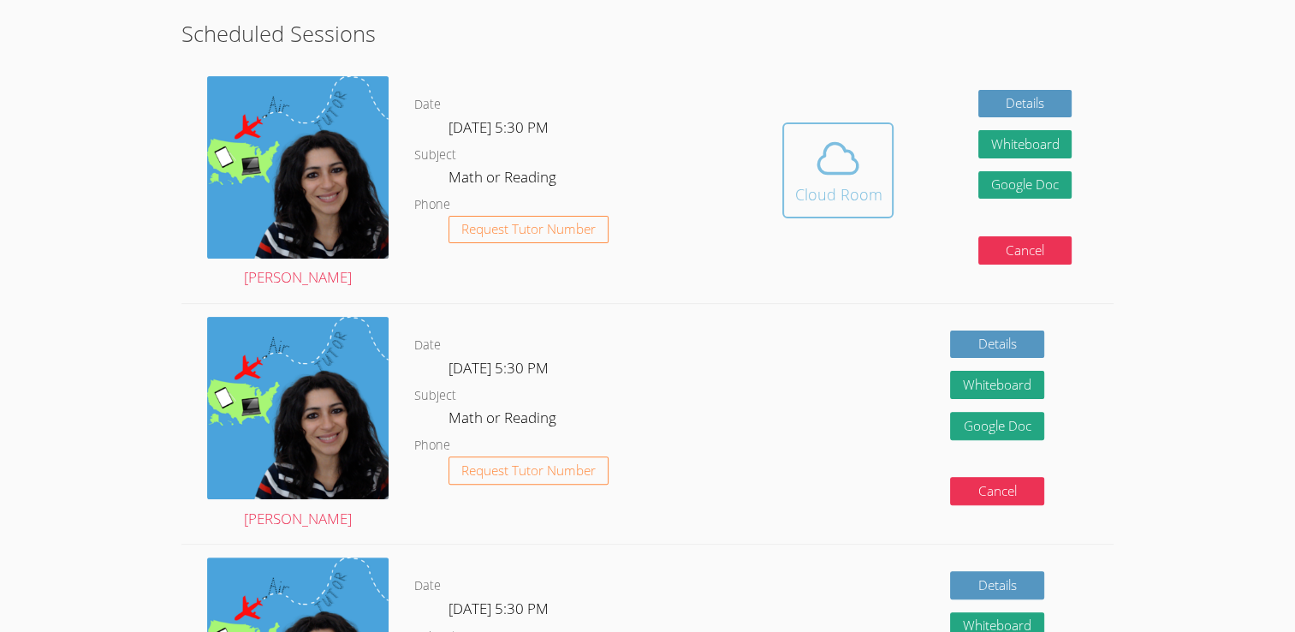 This screenshot has width=1295, height=632. I want to click on div: Cloud Room, so click(838, 194).